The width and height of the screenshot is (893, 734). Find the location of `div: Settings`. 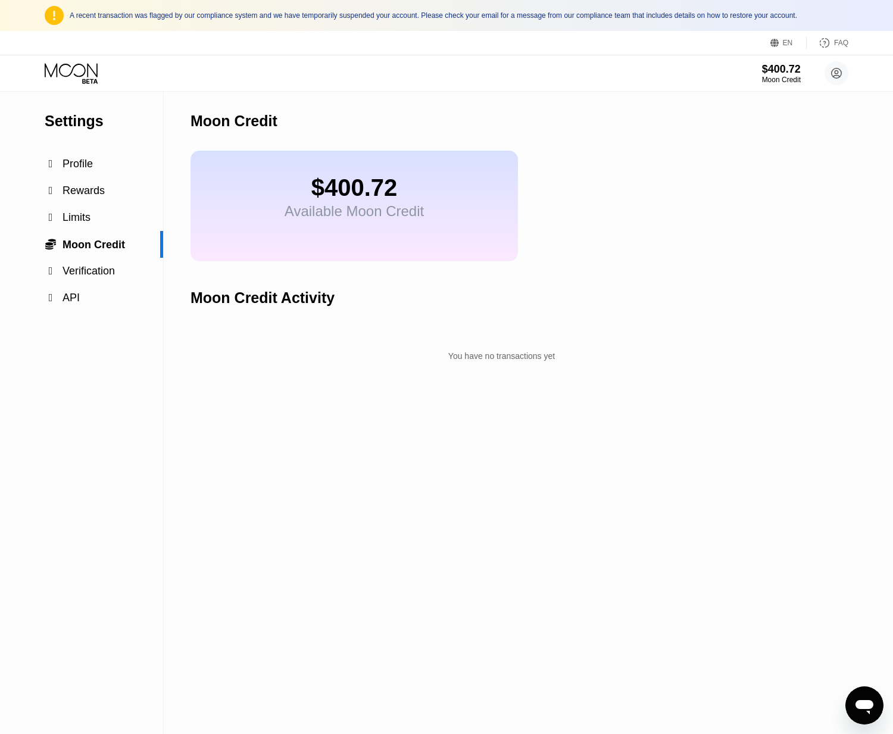

div: Settings is located at coordinates (104, 121).